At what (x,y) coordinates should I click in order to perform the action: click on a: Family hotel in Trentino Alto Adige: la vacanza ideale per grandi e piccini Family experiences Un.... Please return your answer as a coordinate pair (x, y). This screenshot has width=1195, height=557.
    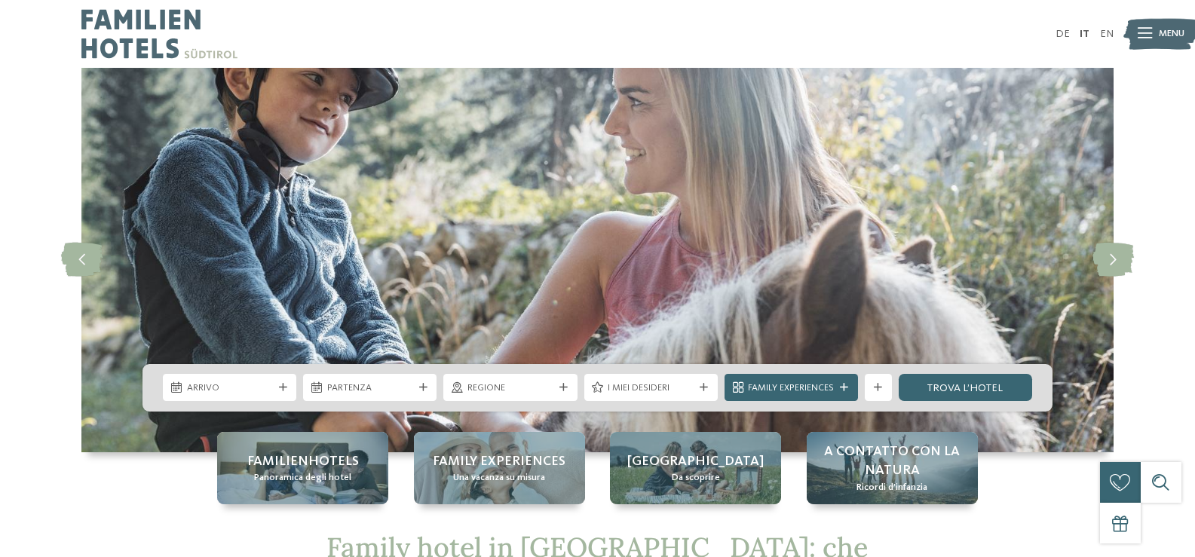
    Looking at the image, I should click on (499, 468).